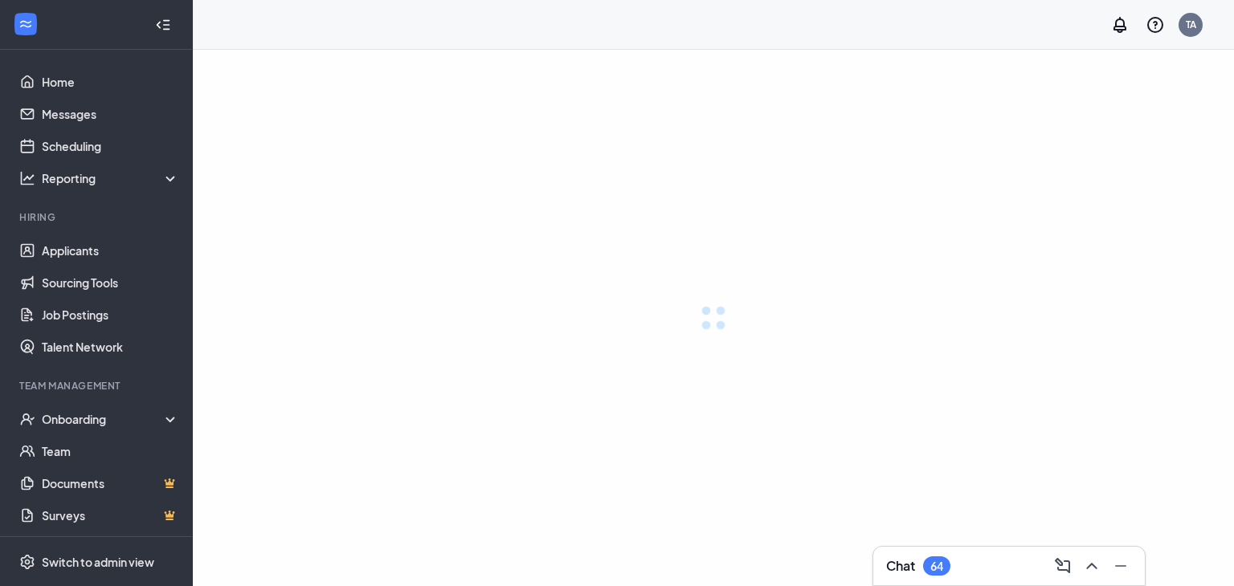  I want to click on svg: Notifications, so click(1120, 25).